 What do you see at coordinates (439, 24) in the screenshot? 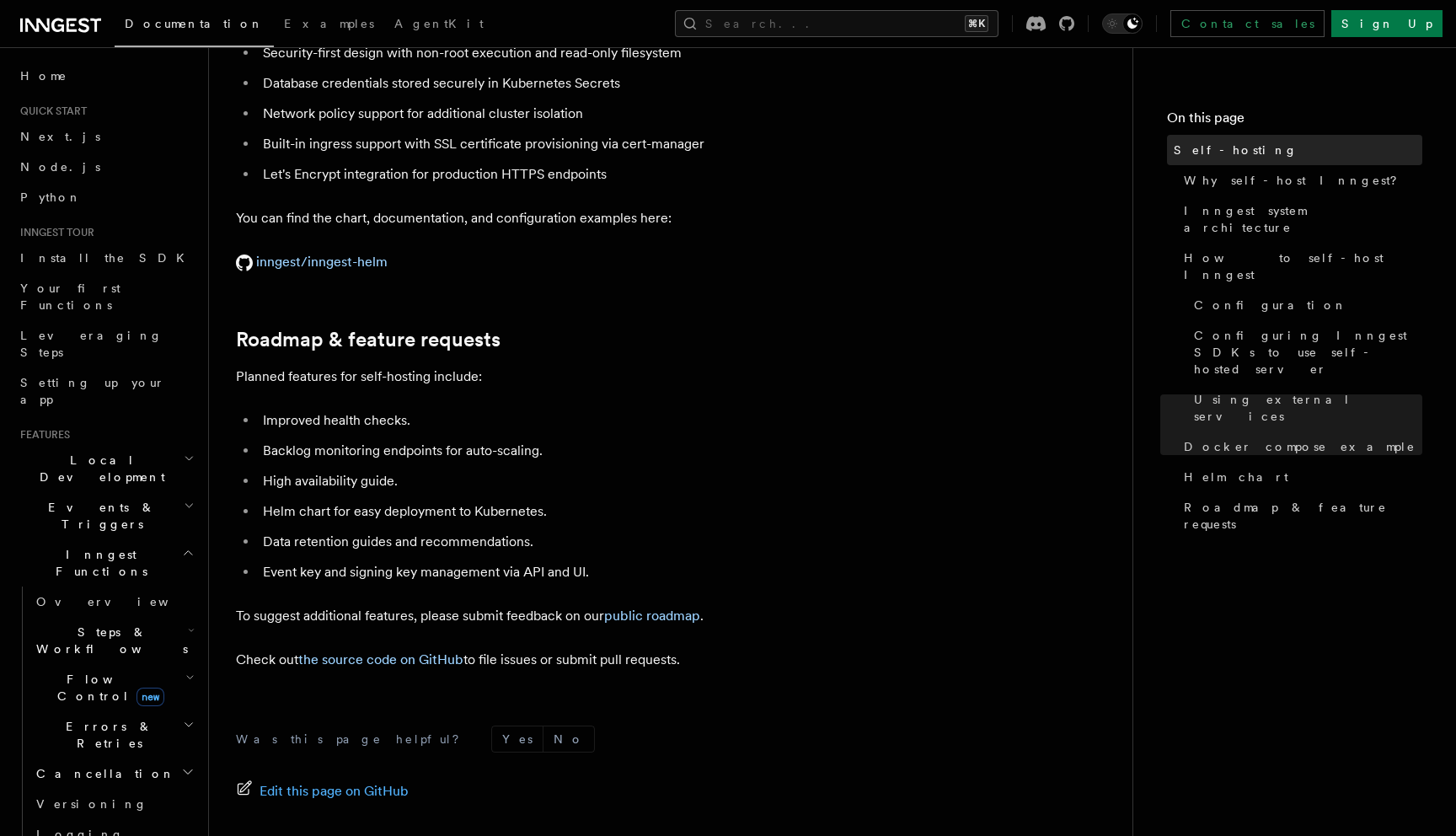
I see `span: AgentKit` at bounding box center [439, 24].